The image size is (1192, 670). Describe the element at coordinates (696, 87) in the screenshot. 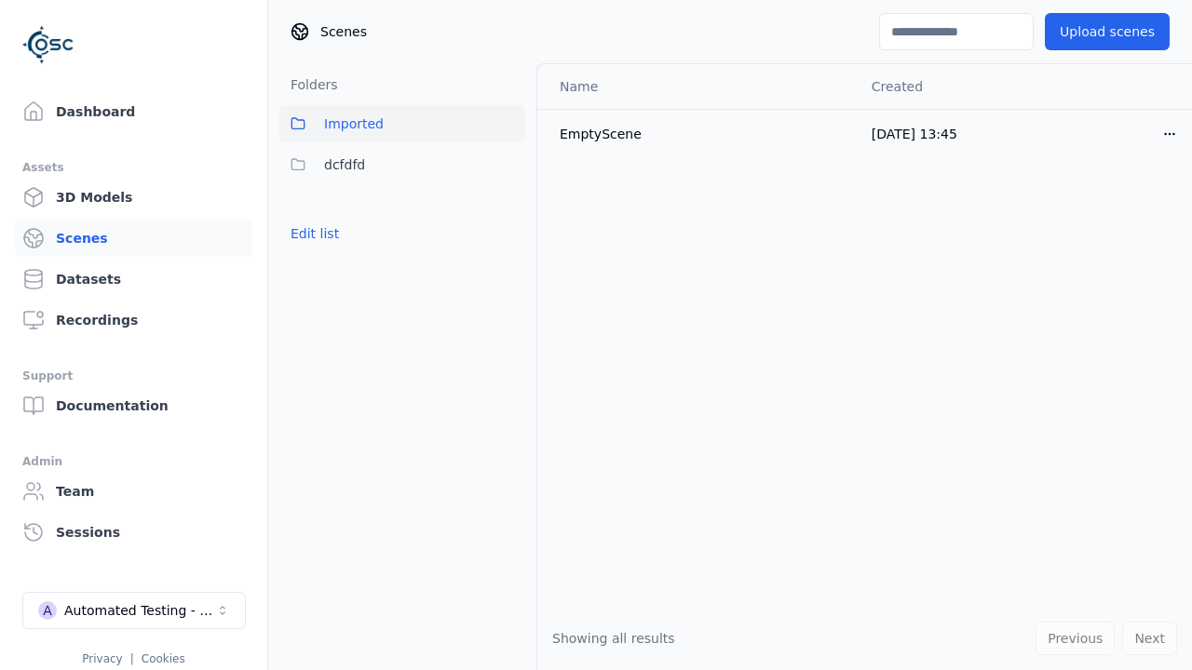

I see `th: Name` at that location.